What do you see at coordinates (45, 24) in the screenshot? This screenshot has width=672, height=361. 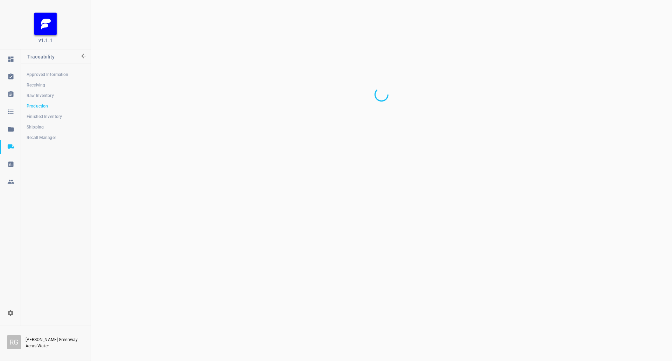 I see `img: FB_Logo_Reversed_RGB_Icon.895fbf61.png` at bounding box center [45, 24].